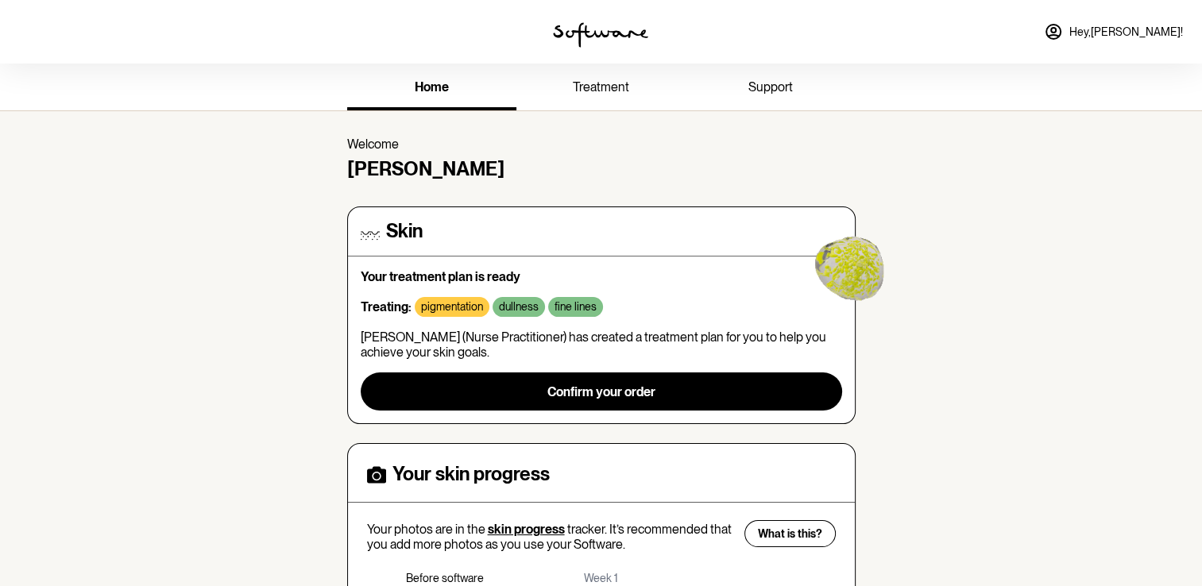  I want to click on p: dullness, so click(519, 307).